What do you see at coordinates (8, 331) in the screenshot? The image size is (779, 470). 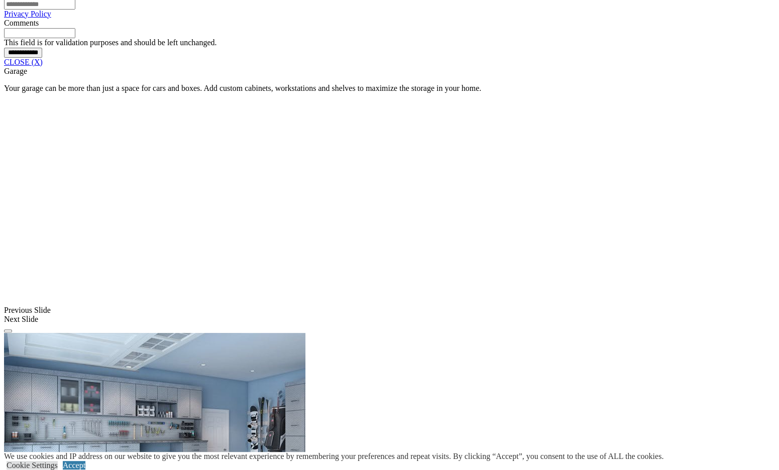 I see `button: Click here to pause slide show` at bounding box center [8, 331].